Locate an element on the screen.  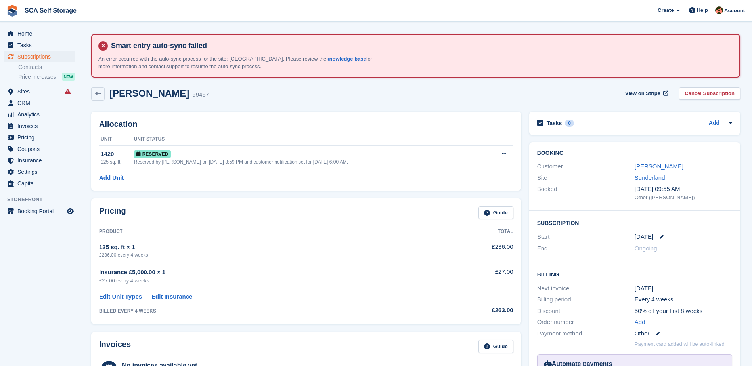
td: £27.00 is located at coordinates (474, 276).